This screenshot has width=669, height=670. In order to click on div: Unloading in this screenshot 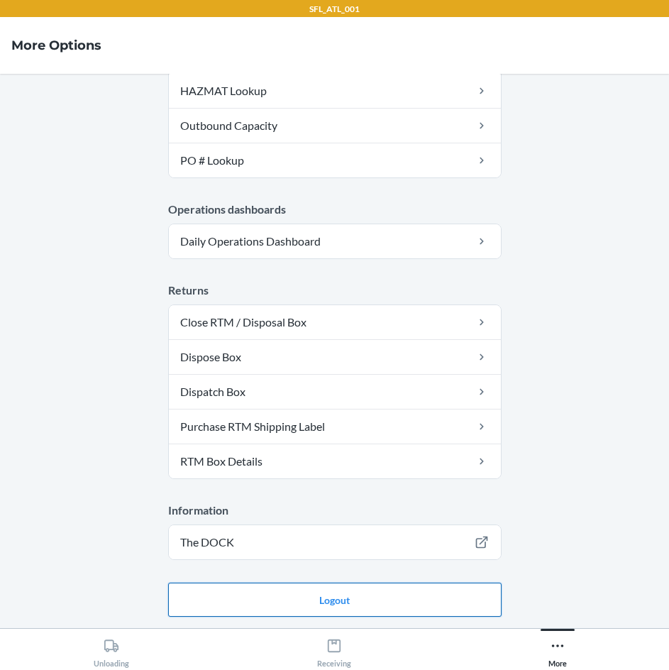, I will do `click(111, 650)`.